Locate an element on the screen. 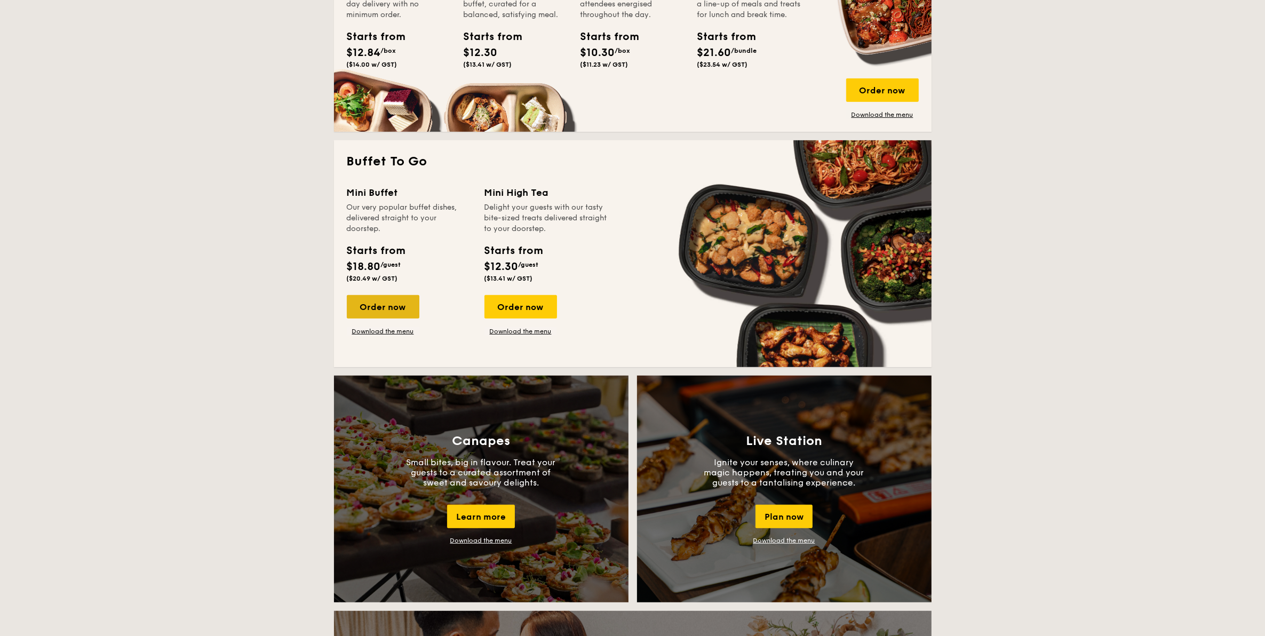 This screenshot has height=636, width=1265. span: /bundle is located at coordinates (744, 51).